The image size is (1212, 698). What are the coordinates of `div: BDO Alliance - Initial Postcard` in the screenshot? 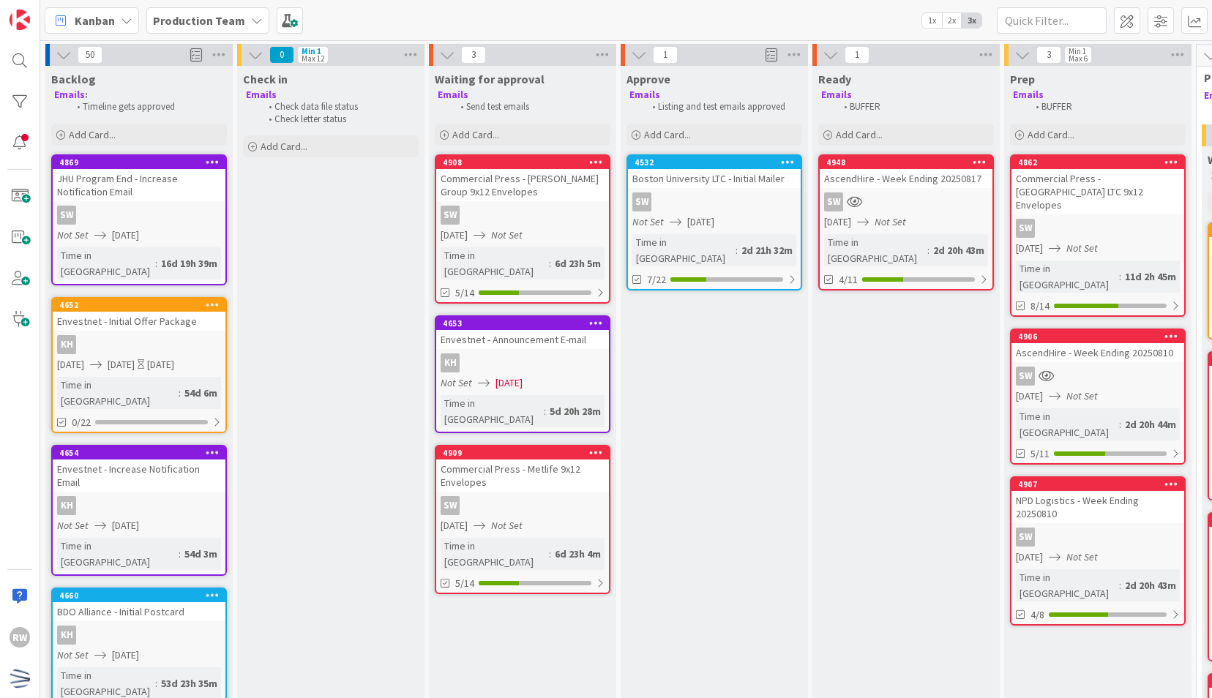 It's located at (139, 612).